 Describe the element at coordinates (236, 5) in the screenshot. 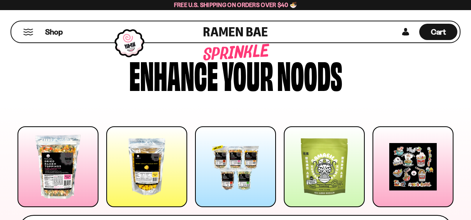

I see `span: Free U.S. Shipping on Orders over $40 🍜` at that location.